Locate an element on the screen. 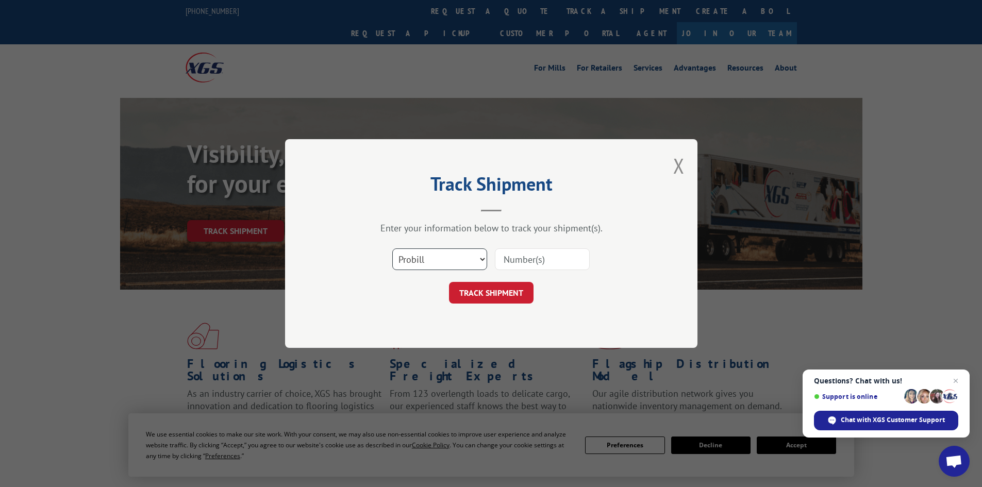 This screenshot has height=487, width=982. button: TRACK SHIPMENT is located at coordinates (491, 293).